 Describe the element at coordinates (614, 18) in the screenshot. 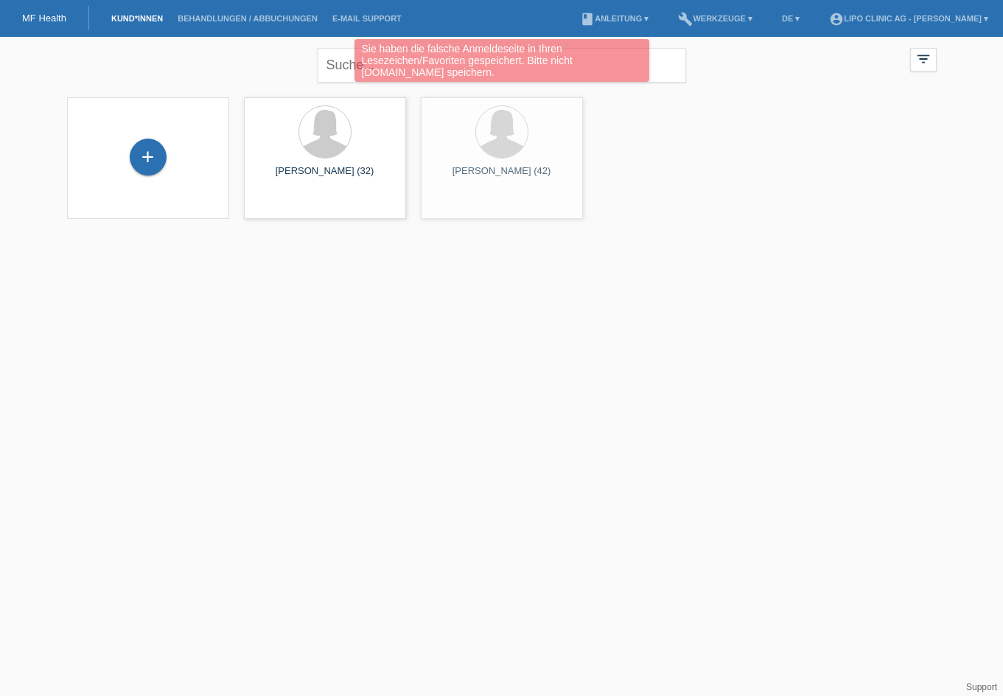

I see `a: bookAnleitung ▾` at that location.